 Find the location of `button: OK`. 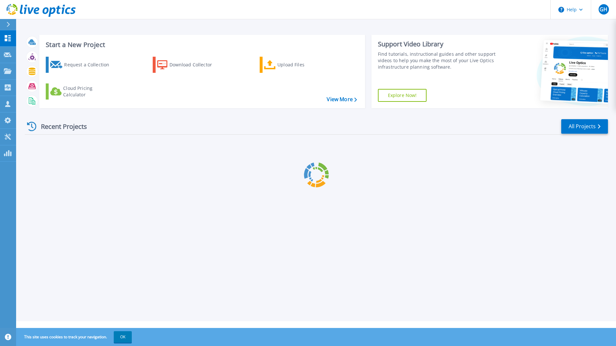

button: OK is located at coordinates (123, 337).